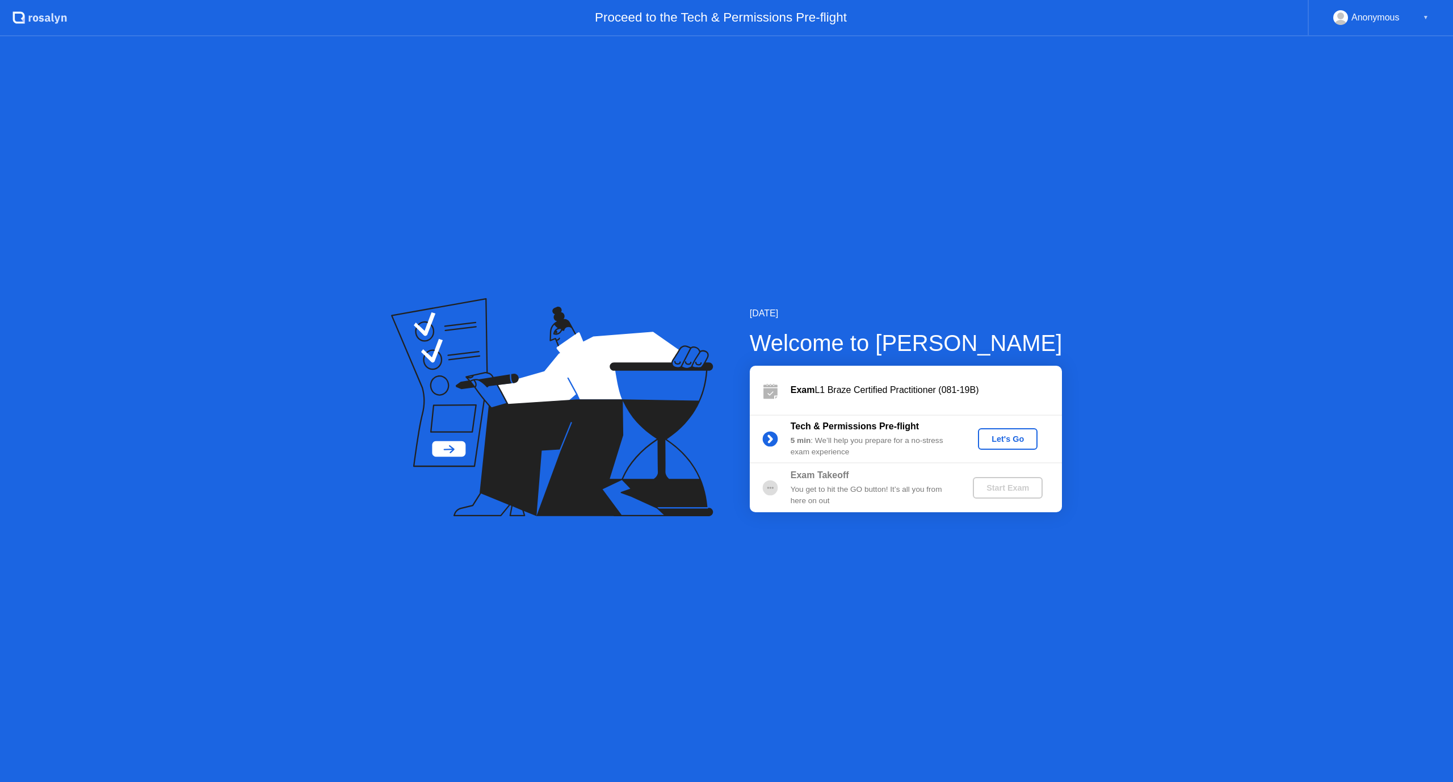 The height and width of the screenshot is (782, 1453). Describe the element at coordinates (1375, 18) in the screenshot. I see `div: Anonymous` at that location.